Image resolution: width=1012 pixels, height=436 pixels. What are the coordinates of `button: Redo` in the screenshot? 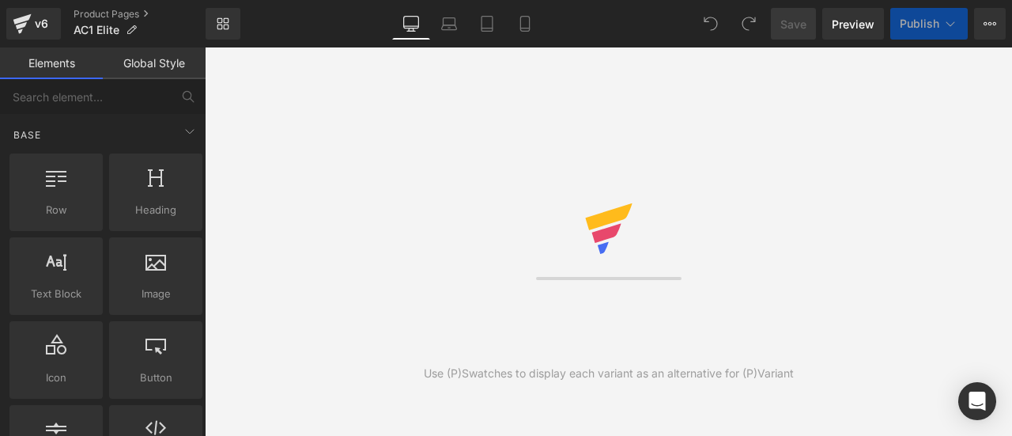 It's located at (749, 24).